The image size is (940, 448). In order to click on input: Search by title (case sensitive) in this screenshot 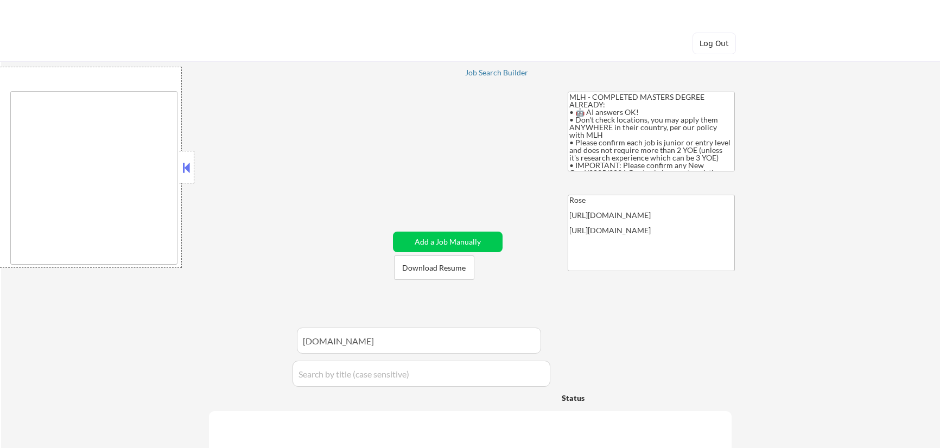, I will do `click(421, 374)`.